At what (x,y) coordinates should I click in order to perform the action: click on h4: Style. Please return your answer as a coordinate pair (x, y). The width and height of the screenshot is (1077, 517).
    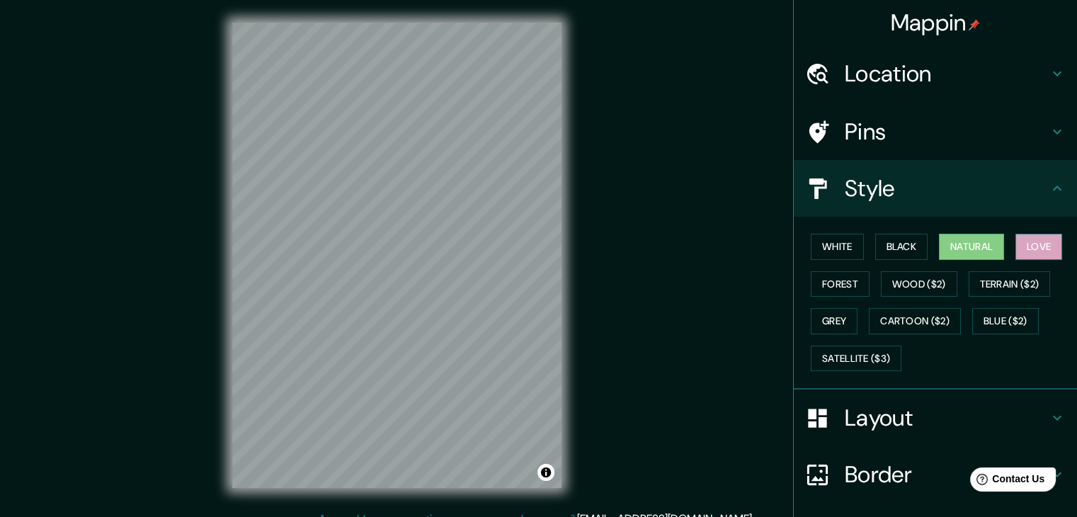
    Looking at the image, I should click on (947, 188).